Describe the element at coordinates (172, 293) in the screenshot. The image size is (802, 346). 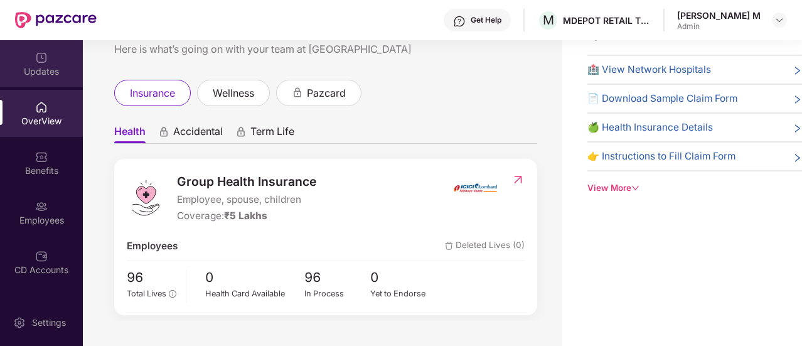
I see `span: info-circle` at that location.